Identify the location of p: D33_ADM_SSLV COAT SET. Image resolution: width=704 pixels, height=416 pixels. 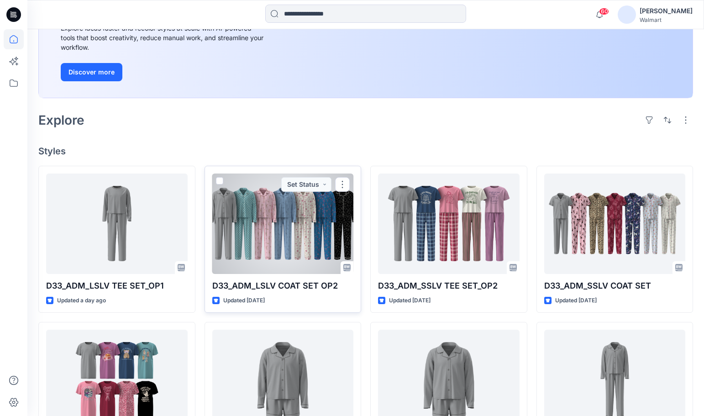
(615, 286).